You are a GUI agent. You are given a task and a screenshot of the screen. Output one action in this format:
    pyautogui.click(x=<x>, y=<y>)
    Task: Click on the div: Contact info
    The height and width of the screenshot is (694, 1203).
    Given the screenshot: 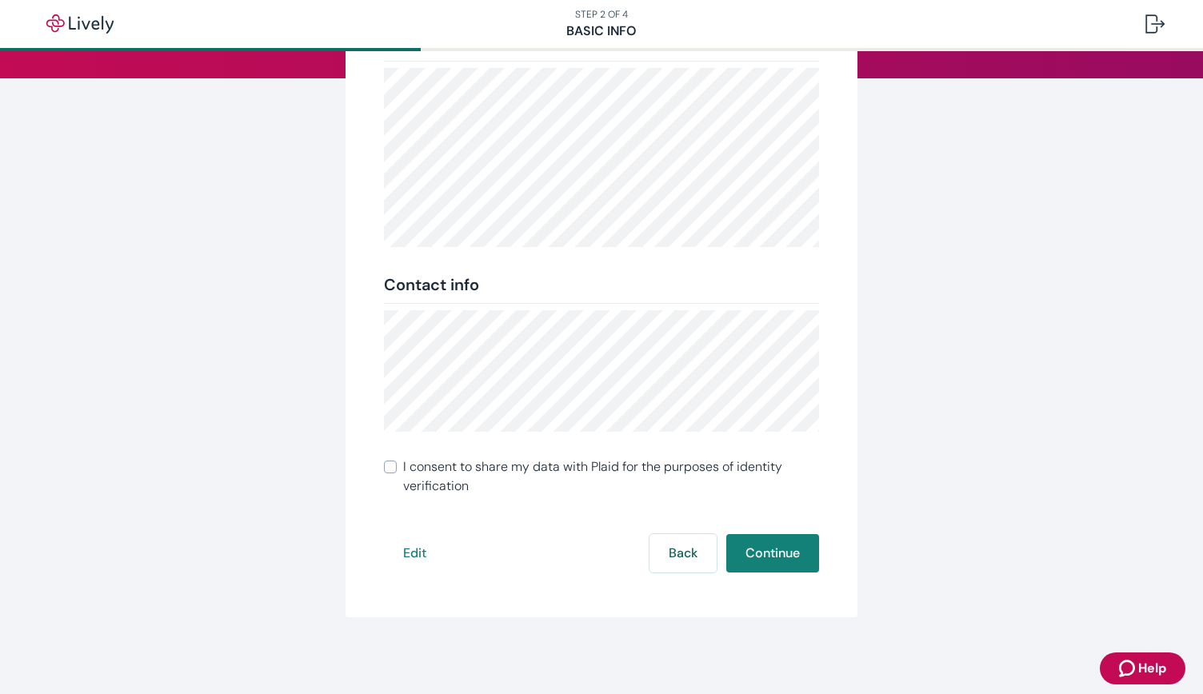 What is the action you would take?
    pyautogui.click(x=601, y=285)
    